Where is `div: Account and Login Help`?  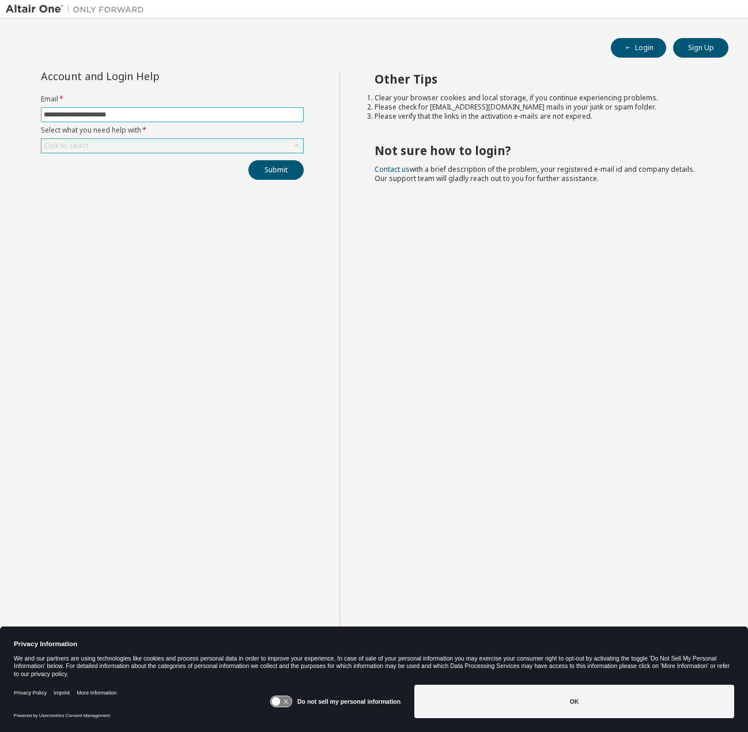 div: Account and Login Help is located at coordinates (146, 76).